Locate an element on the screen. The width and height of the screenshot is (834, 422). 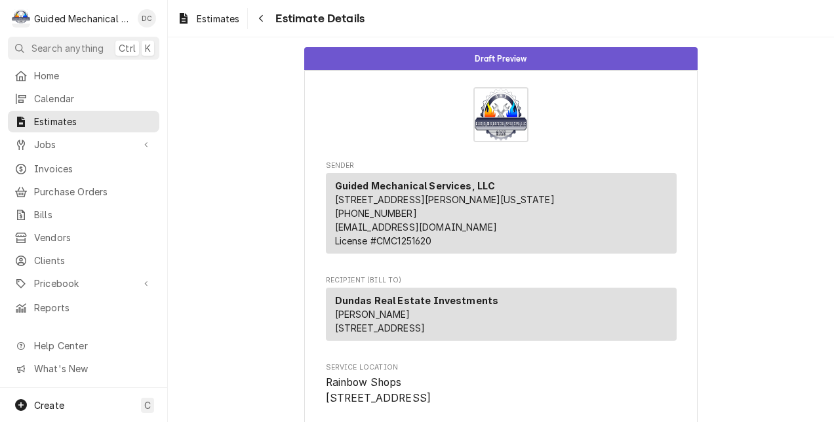
span: License # CMC1251620 is located at coordinates (383, 241).